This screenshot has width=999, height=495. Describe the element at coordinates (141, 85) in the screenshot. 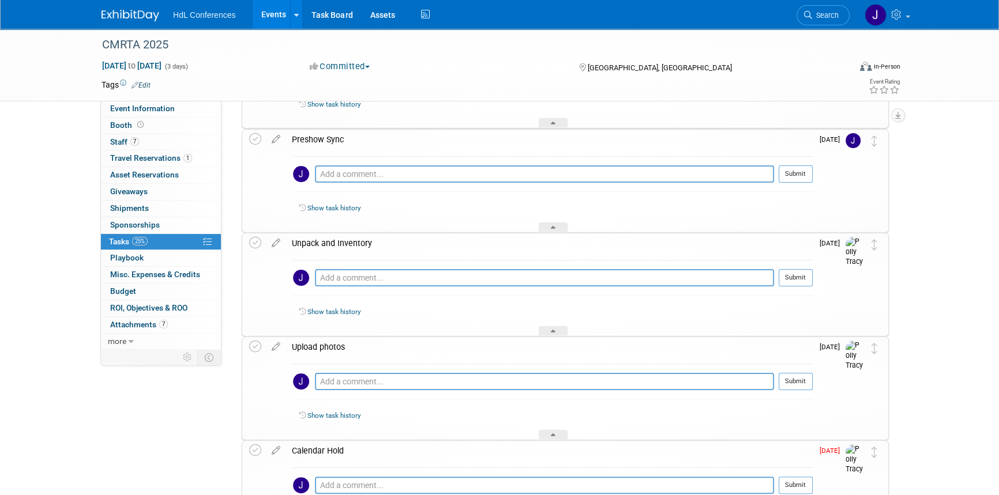

I see `a: Edit` at that location.